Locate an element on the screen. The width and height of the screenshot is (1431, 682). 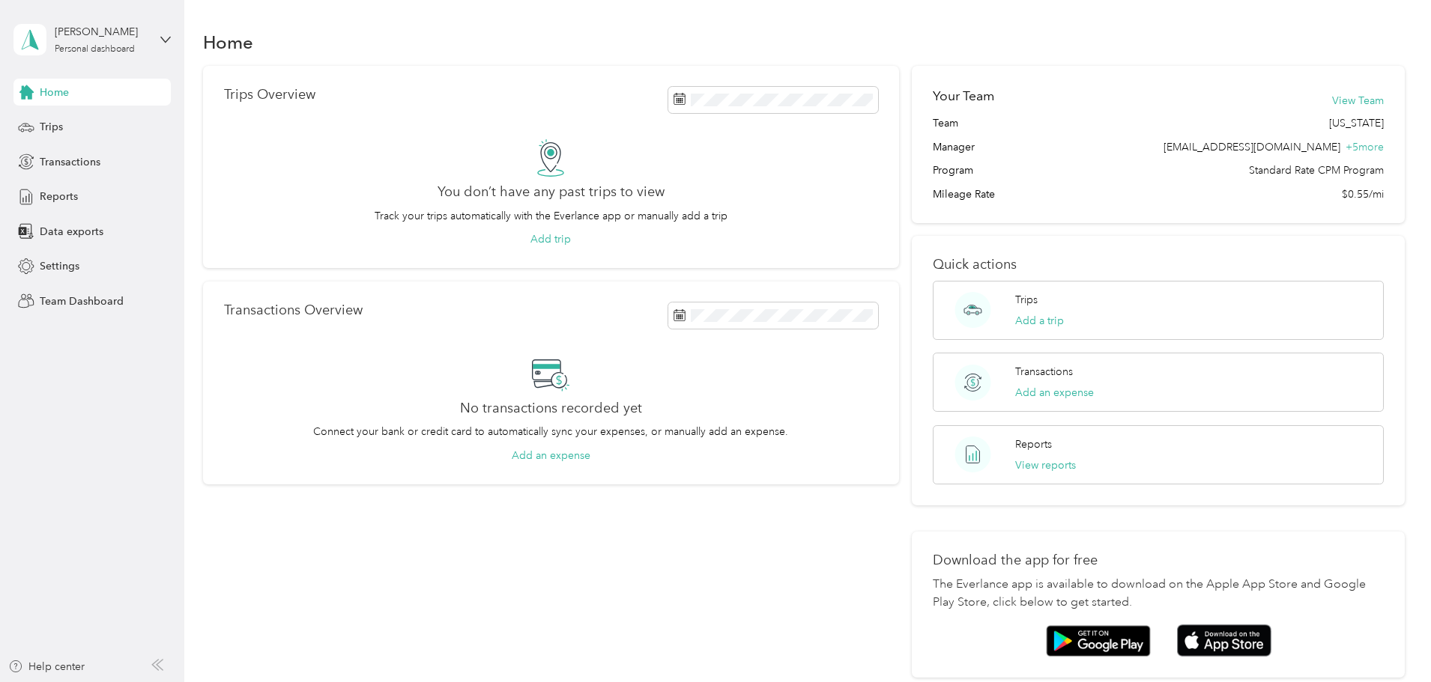
p: Download the app for free is located at coordinates (1158, 560).